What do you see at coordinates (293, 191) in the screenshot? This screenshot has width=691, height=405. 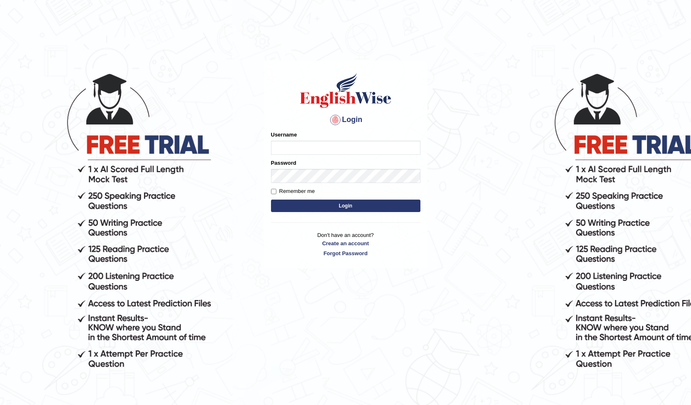 I see `label: Remember me` at bounding box center [293, 191].